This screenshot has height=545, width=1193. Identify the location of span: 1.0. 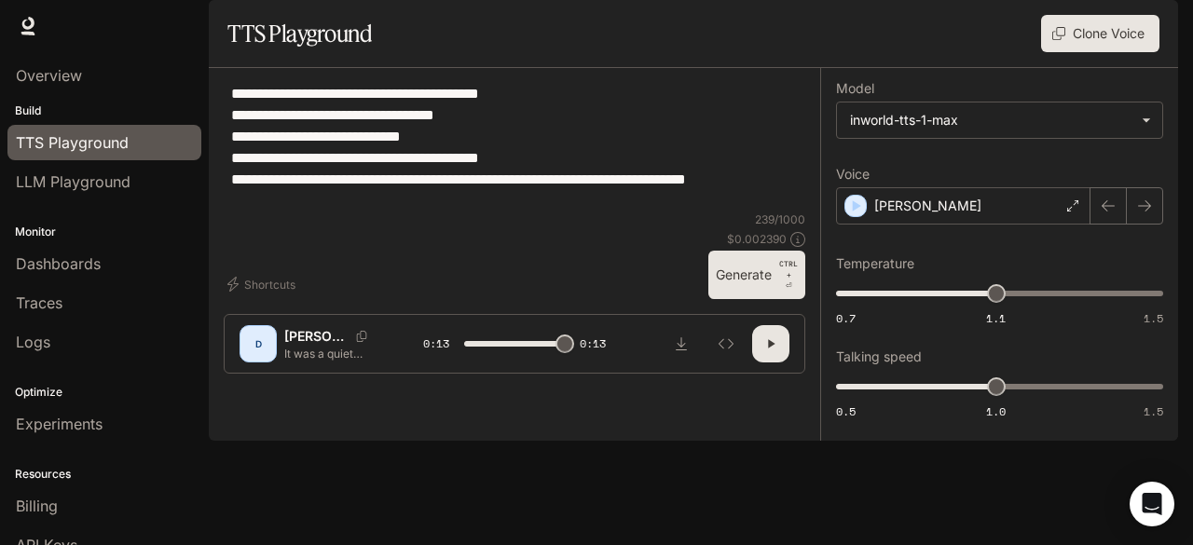
(995, 411).